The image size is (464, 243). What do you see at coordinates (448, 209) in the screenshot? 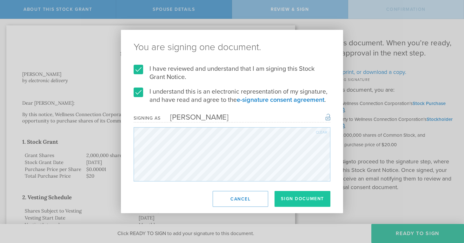
I see `div: Chat Widget` at bounding box center [448, 209].